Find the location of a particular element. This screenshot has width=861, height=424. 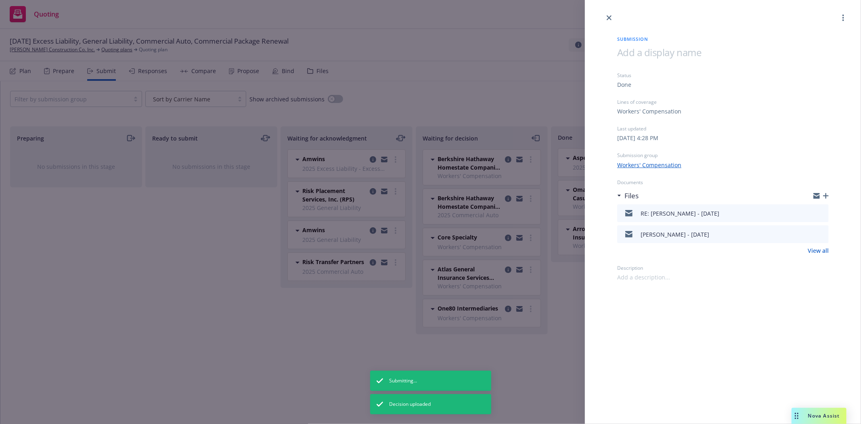

a: Workers' Compensation is located at coordinates (649, 165).